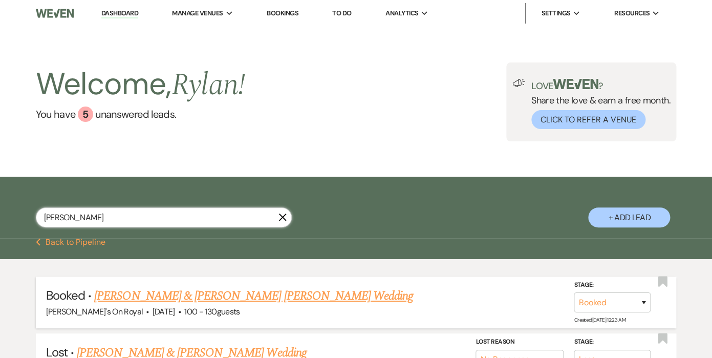 The width and height of the screenshot is (712, 358). I want to click on span: 100 - 130 guests, so click(212, 311).